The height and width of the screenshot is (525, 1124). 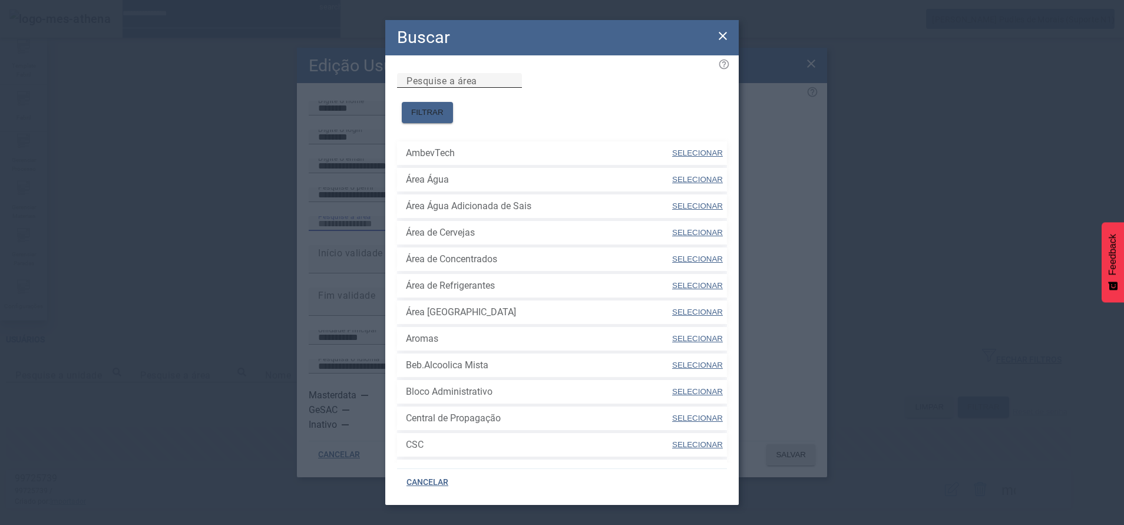 I want to click on span: Beb.Alcoolica Mista, so click(x=538, y=365).